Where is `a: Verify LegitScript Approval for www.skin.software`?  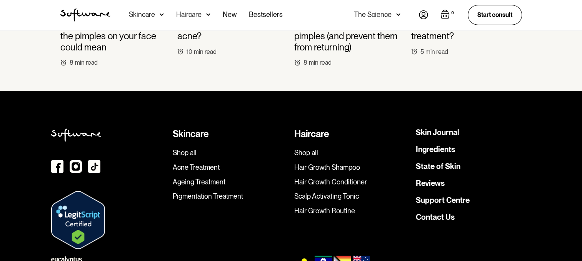
a: Verify LegitScript Approval for www.skin.software is located at coordinates (78, 219).